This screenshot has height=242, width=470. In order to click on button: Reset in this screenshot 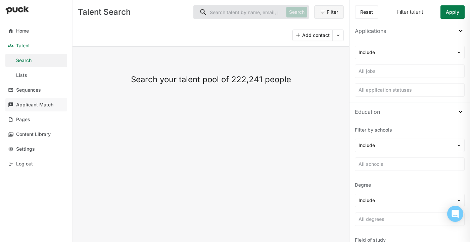, I will do `click(367, 12)`.